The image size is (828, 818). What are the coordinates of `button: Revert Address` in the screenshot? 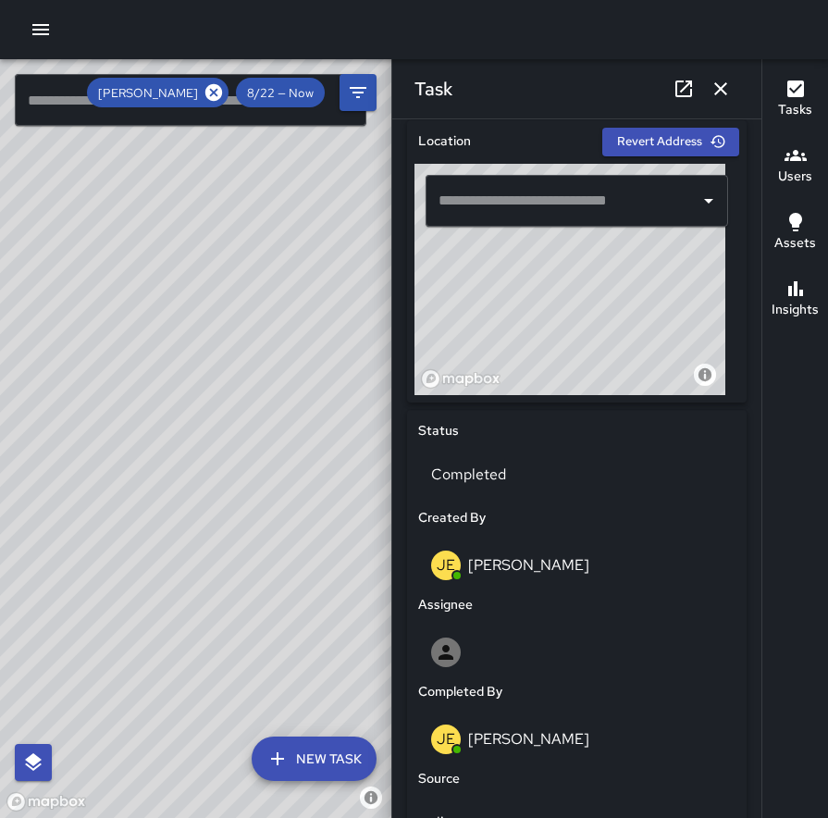 It's located at (671, 142).